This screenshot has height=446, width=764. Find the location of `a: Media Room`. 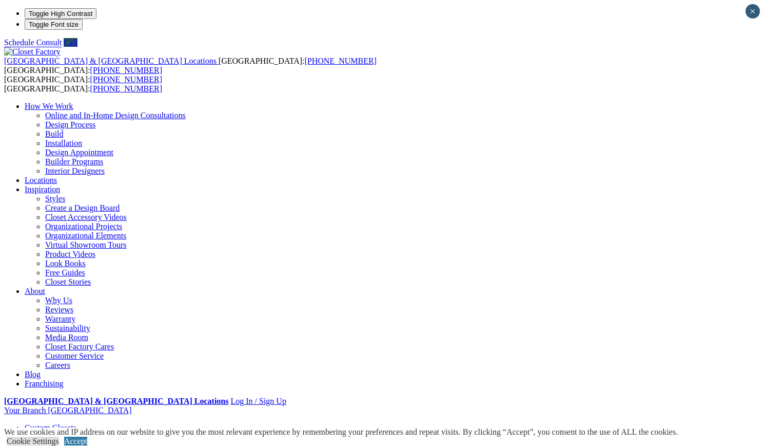

a: Media Room is located at coordinates (67, 337).